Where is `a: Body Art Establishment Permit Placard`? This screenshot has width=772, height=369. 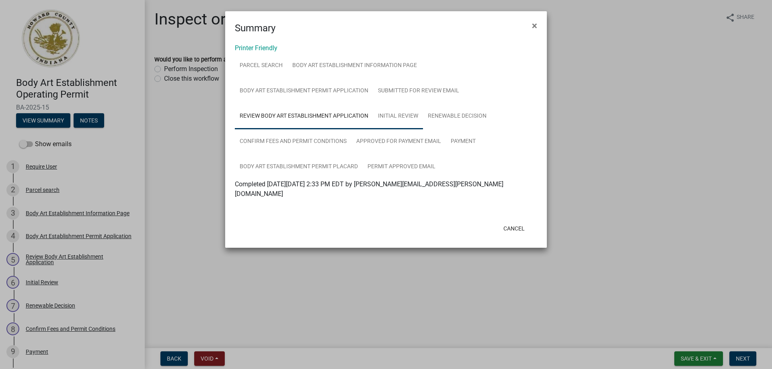 a: Body Art Establishment Permit Placard is located at coordinates (299, 167).